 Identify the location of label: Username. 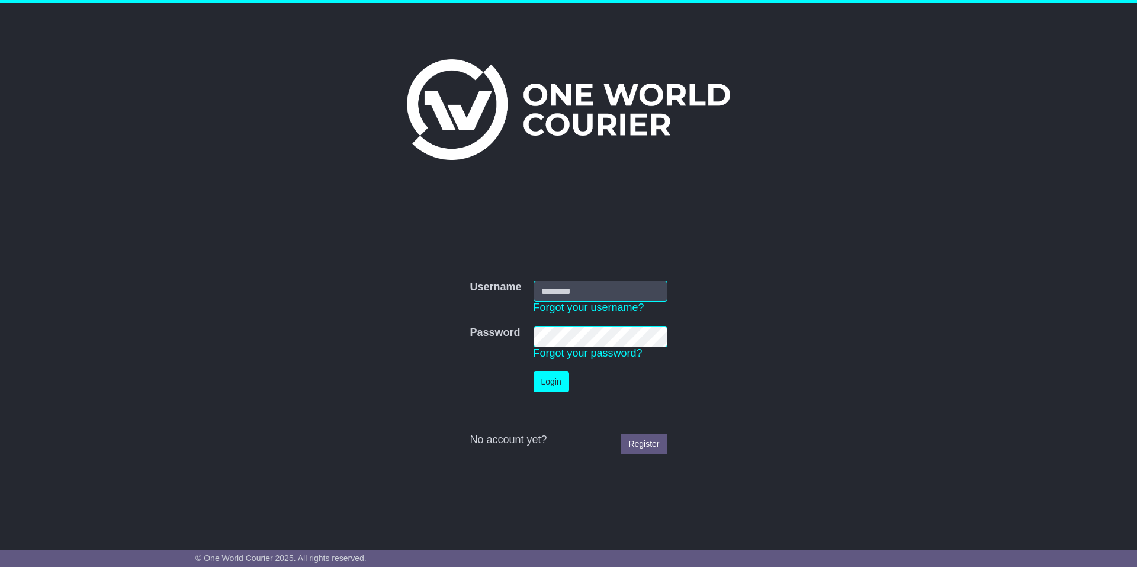
(495, 287).